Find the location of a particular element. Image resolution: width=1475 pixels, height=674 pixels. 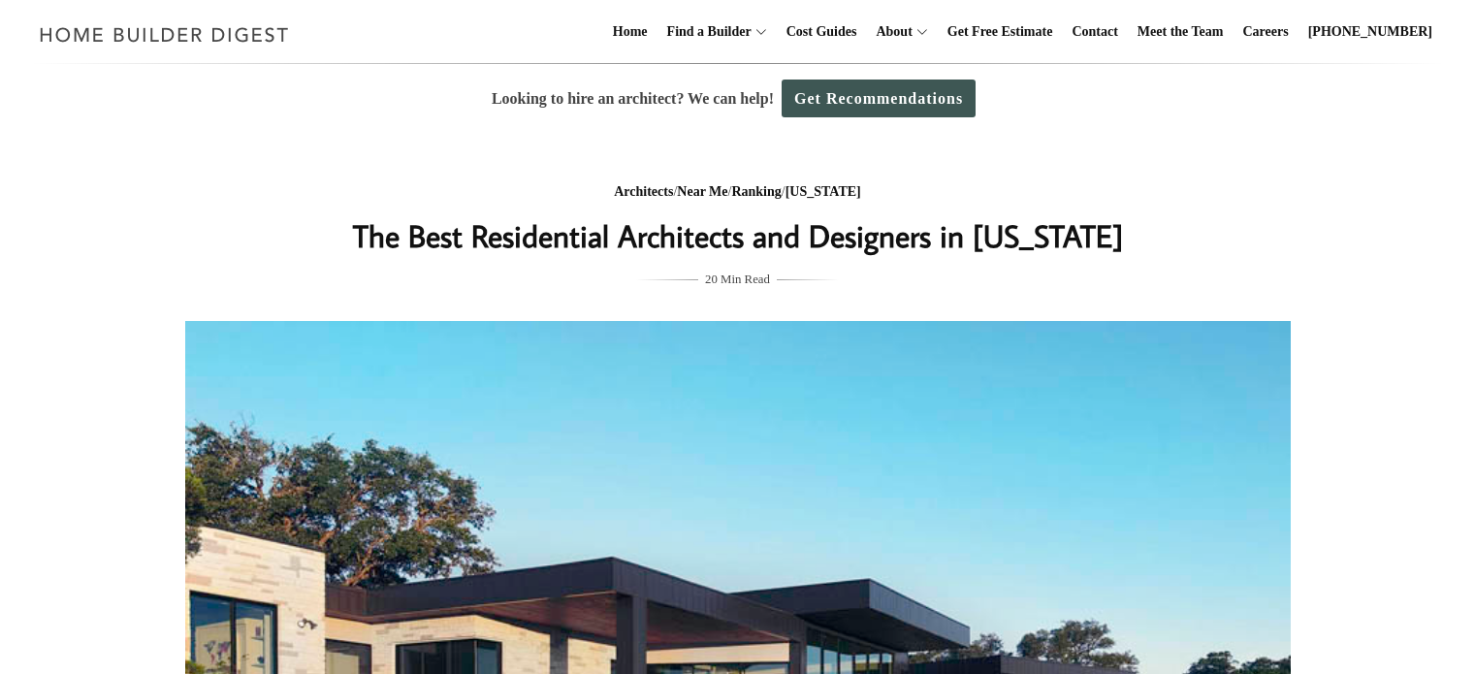

a: Ranking is located at coordinates (755, 191).